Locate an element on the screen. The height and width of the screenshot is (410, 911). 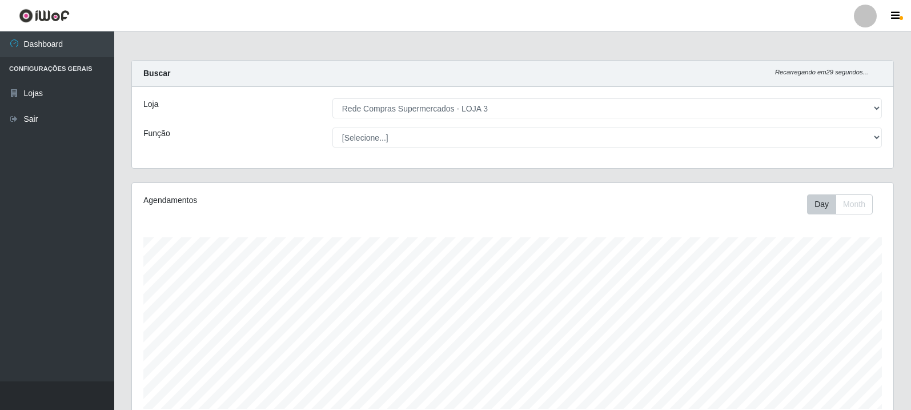
label: Loja is located at coordinates (151, 104).